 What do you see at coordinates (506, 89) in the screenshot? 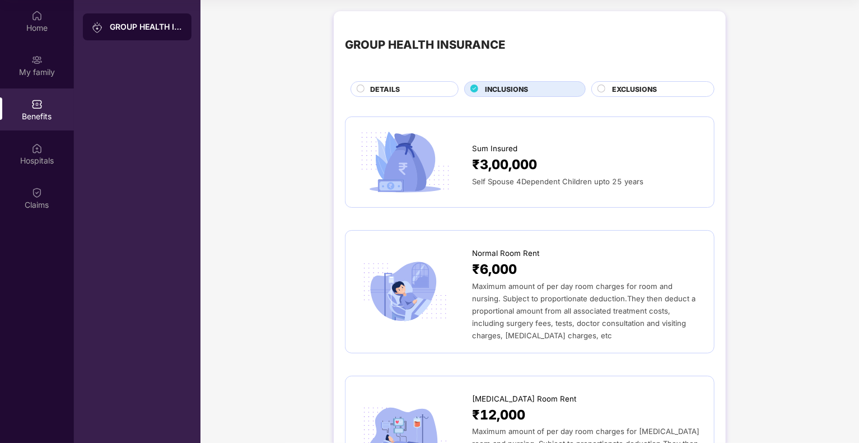
I see `span: INCLUSIONS` at bounding box center [506, 89].